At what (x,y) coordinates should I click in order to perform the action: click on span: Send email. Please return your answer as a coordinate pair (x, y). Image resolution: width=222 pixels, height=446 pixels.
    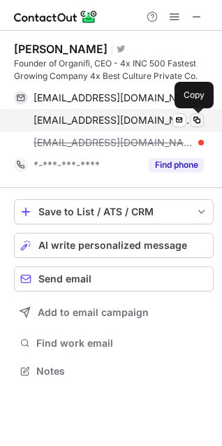
    Looking at the image, I should click on (65, 279).